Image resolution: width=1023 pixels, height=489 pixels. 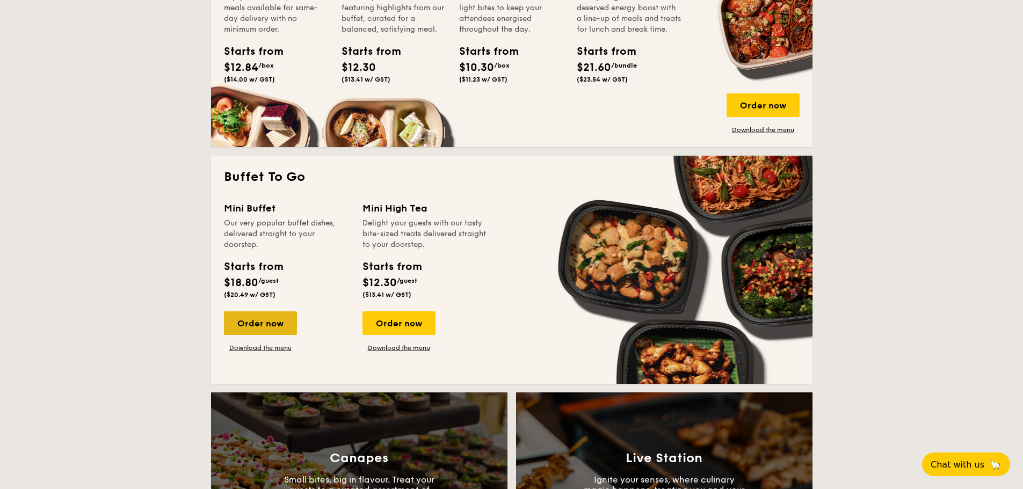 I want to click on div: Mini Buffet, so click(x=287, y=208).